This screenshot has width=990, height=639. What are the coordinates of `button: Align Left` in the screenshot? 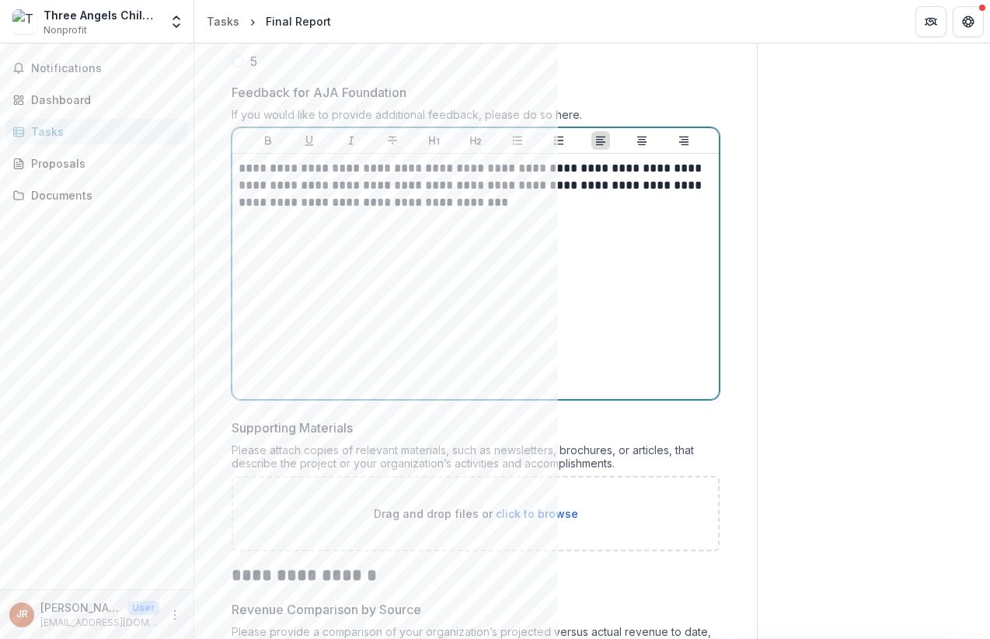 It's located at (601, 141).